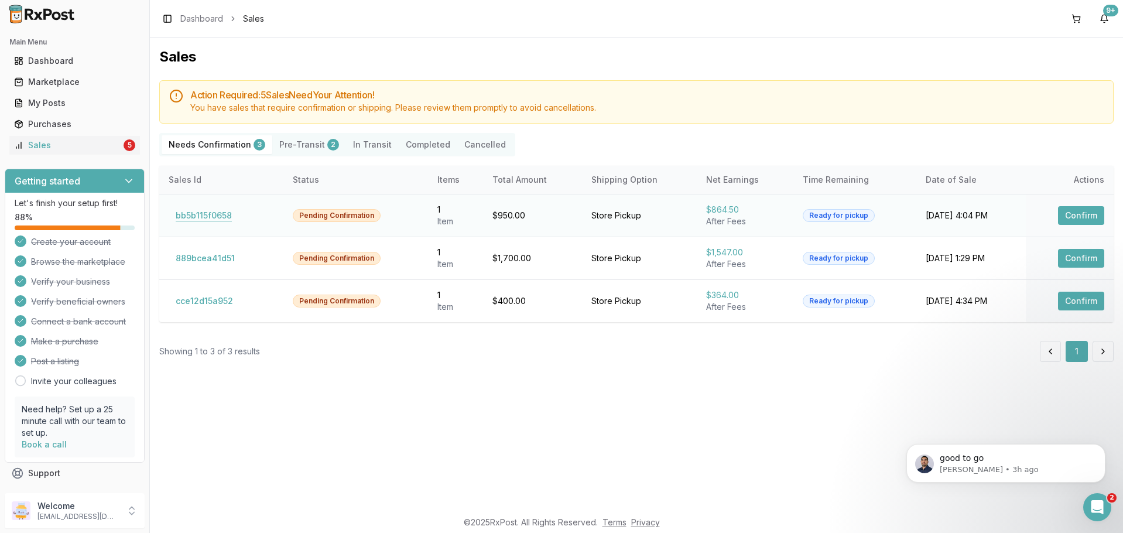 Image resolution: width=1123 pixels, height=533 pixels. Describe the element at coordinates (74, 103) in the screenshot. I see `a: My Posts` at that location.